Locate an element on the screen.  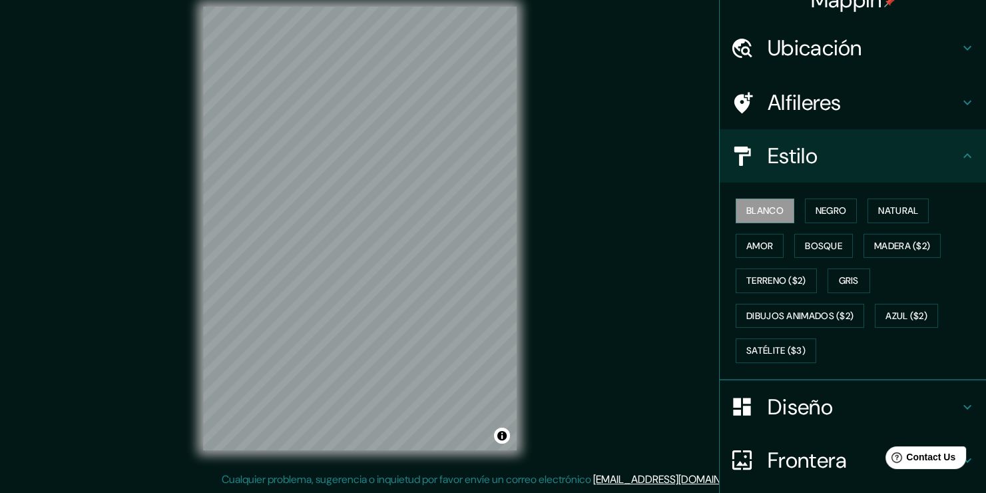
h4: Ubicación is located at coordinates (863, 48).